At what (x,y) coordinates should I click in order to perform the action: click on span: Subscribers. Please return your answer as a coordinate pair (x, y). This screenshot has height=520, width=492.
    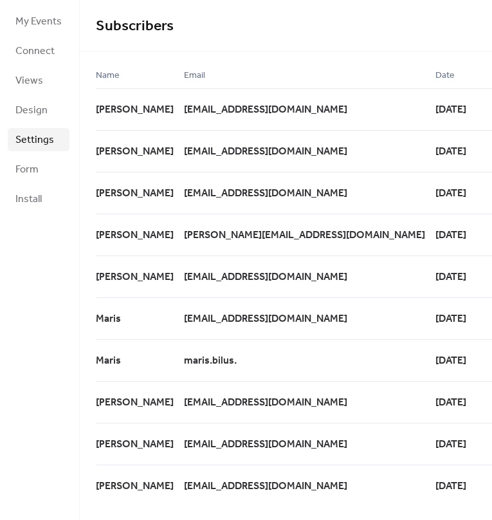
    Looking at the image, I should click on (134, 26).